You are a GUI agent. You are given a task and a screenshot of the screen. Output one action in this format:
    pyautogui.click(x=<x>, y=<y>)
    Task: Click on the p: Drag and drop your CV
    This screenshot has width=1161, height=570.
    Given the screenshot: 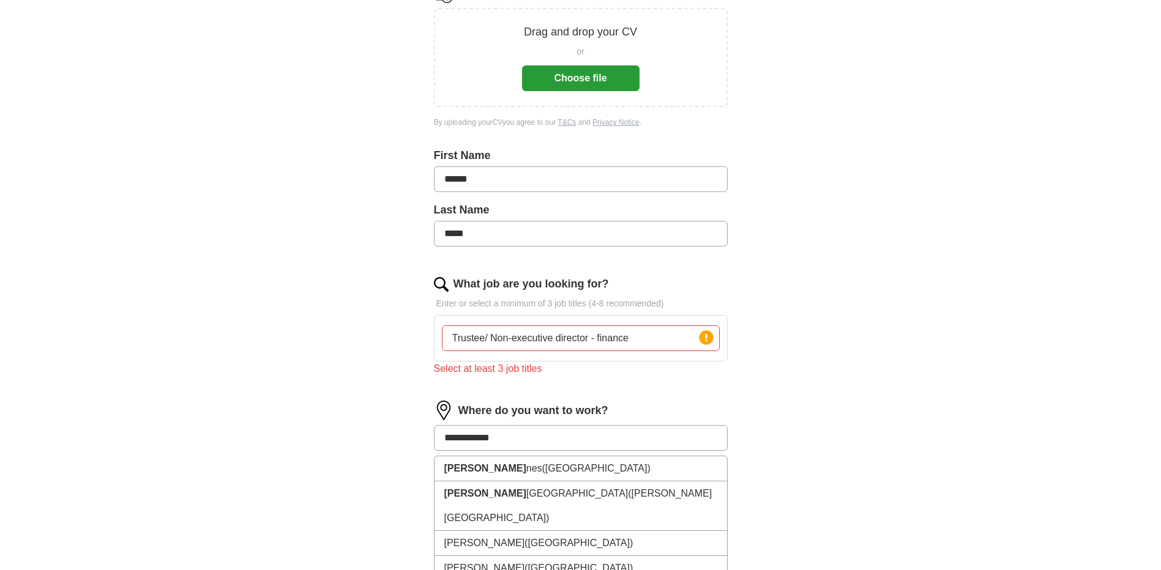 What is the action you would take?
    pyautogui.click(x=580, y=32)
    